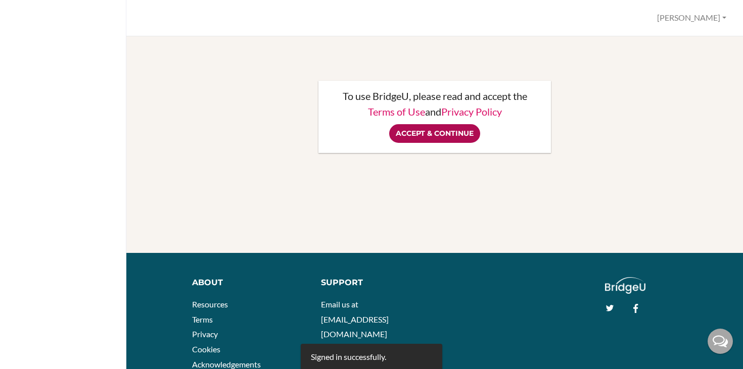 The width and height of the screenshot is (743, 369). What do you see at coordinates (625, 286) in the screenshot?
I see `img: logo_white@2x-f4f0deed5e89b7ecb1c2cc34c3e3d731f90f0f143d5ea2071677605dd97b5244.png` at bounding box center [625, 286].